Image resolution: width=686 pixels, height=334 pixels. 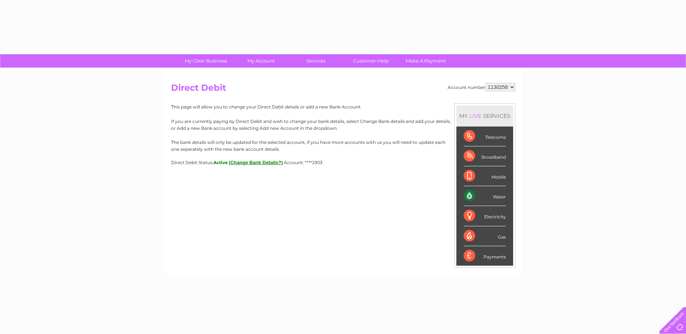 What do you see at coordinates (481, 87) in the screenshot?
I see `div: Account number` at bounding box center [481, 87].